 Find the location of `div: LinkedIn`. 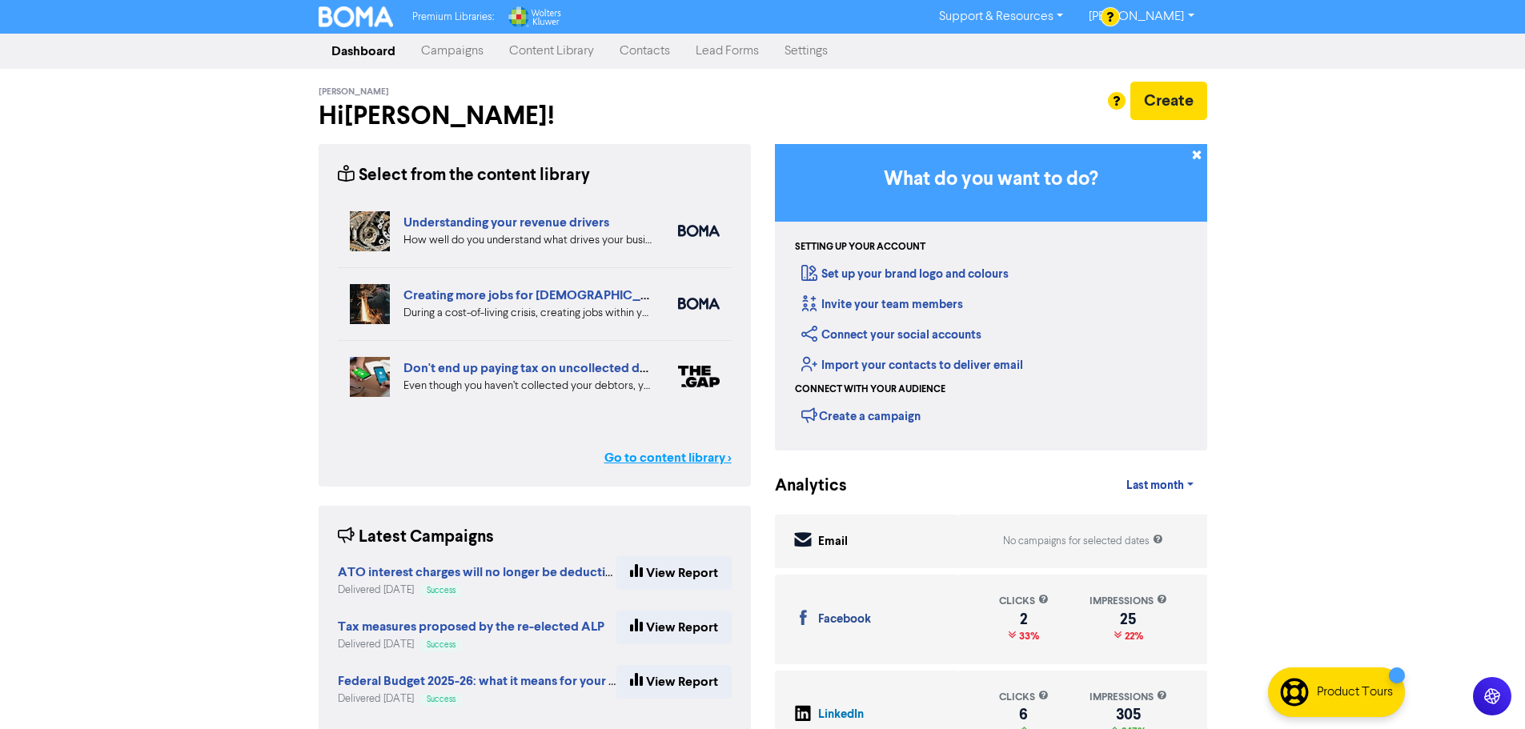

div: LinkedIn is located at coordinates (841, 715).